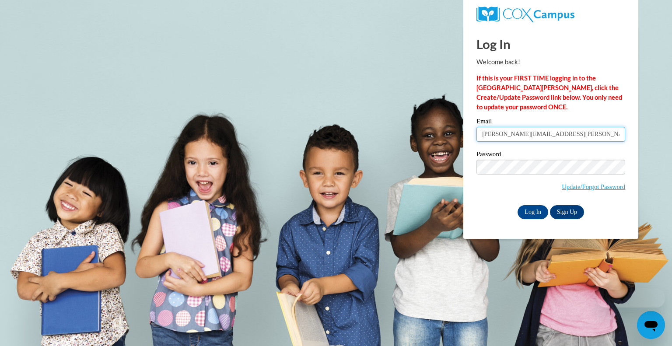 The width and height of the screenshot is (672, 346). I want to click on label: Email, so click(551, 122).